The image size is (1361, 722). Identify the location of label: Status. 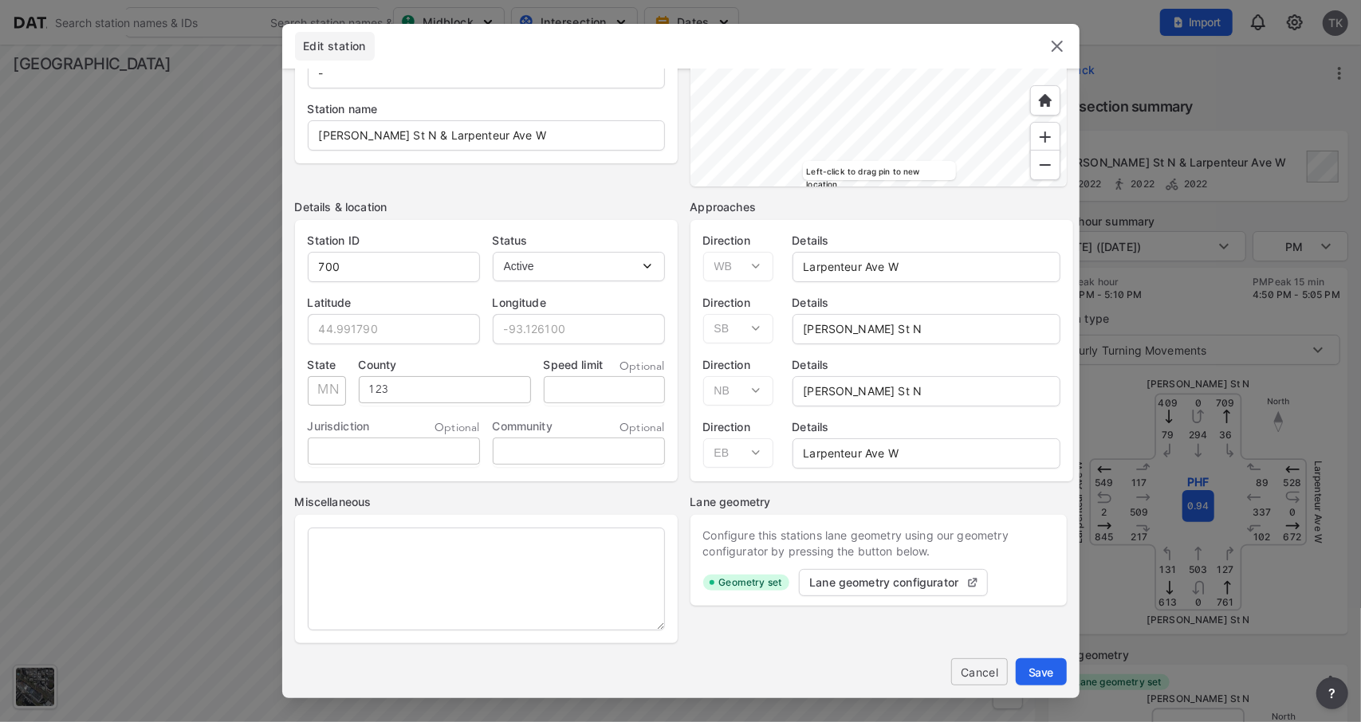
(579, 241).